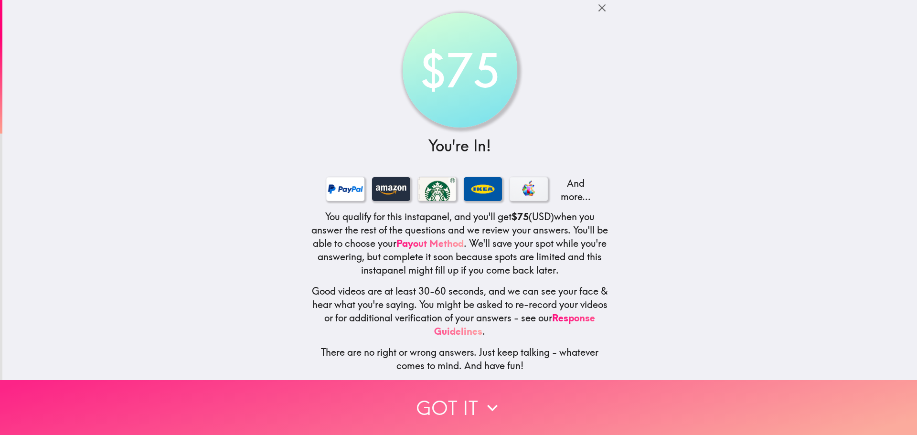 This screenshot has width=917, height=435. I want to click on div: $75, so click(460, 70).